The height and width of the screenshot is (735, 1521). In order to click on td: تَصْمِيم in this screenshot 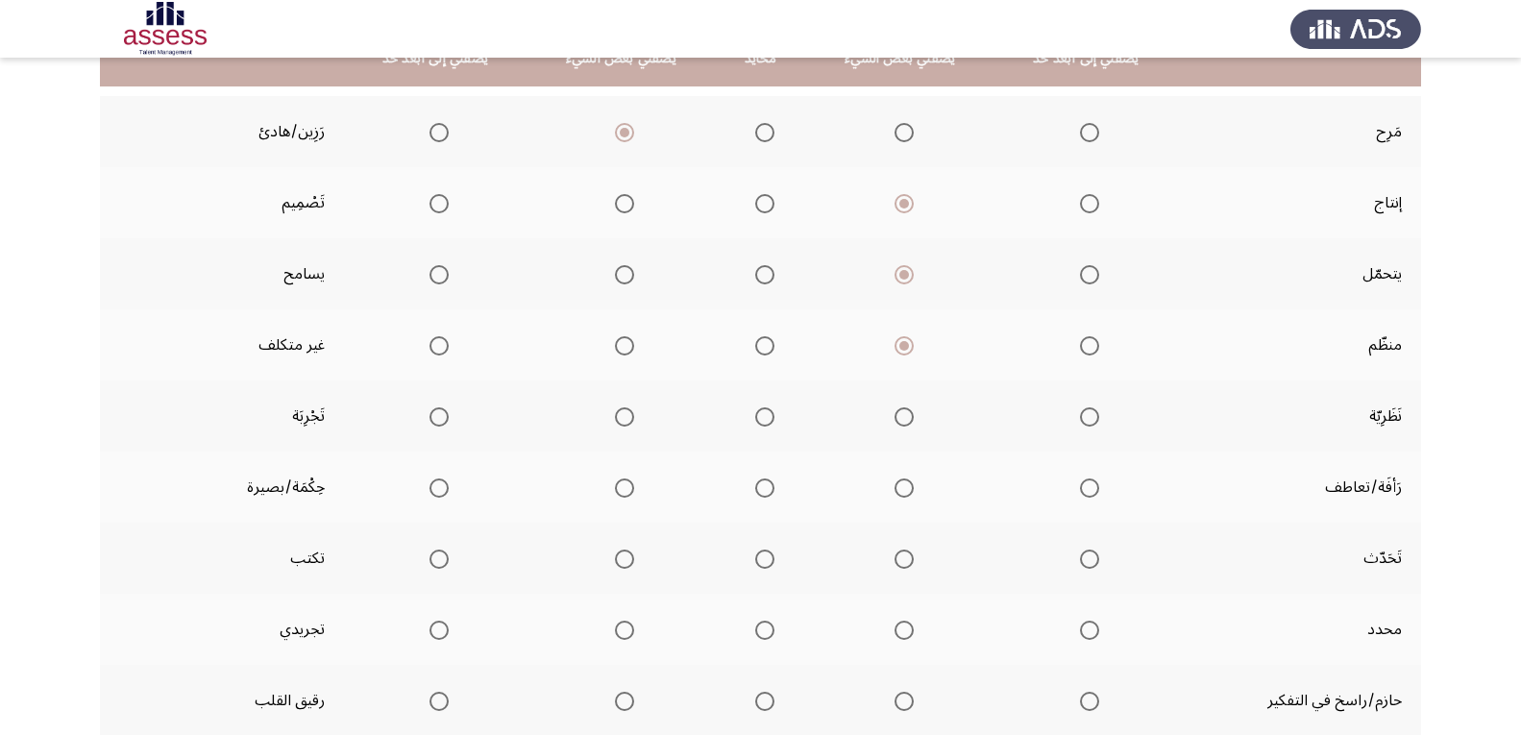, I will do `click(222, 203)`.